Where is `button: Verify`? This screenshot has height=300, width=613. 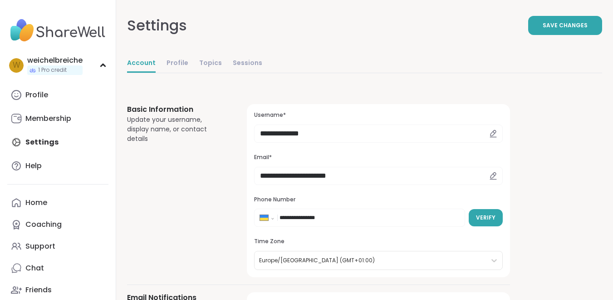
button: Verify is located at coordinates (486, 217).